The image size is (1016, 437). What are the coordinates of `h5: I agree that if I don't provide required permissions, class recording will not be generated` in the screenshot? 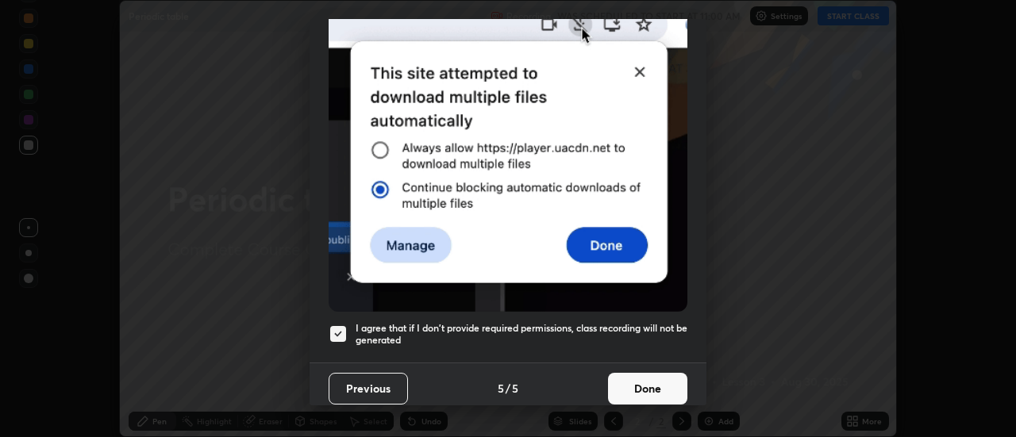 It's located at (521, 334).